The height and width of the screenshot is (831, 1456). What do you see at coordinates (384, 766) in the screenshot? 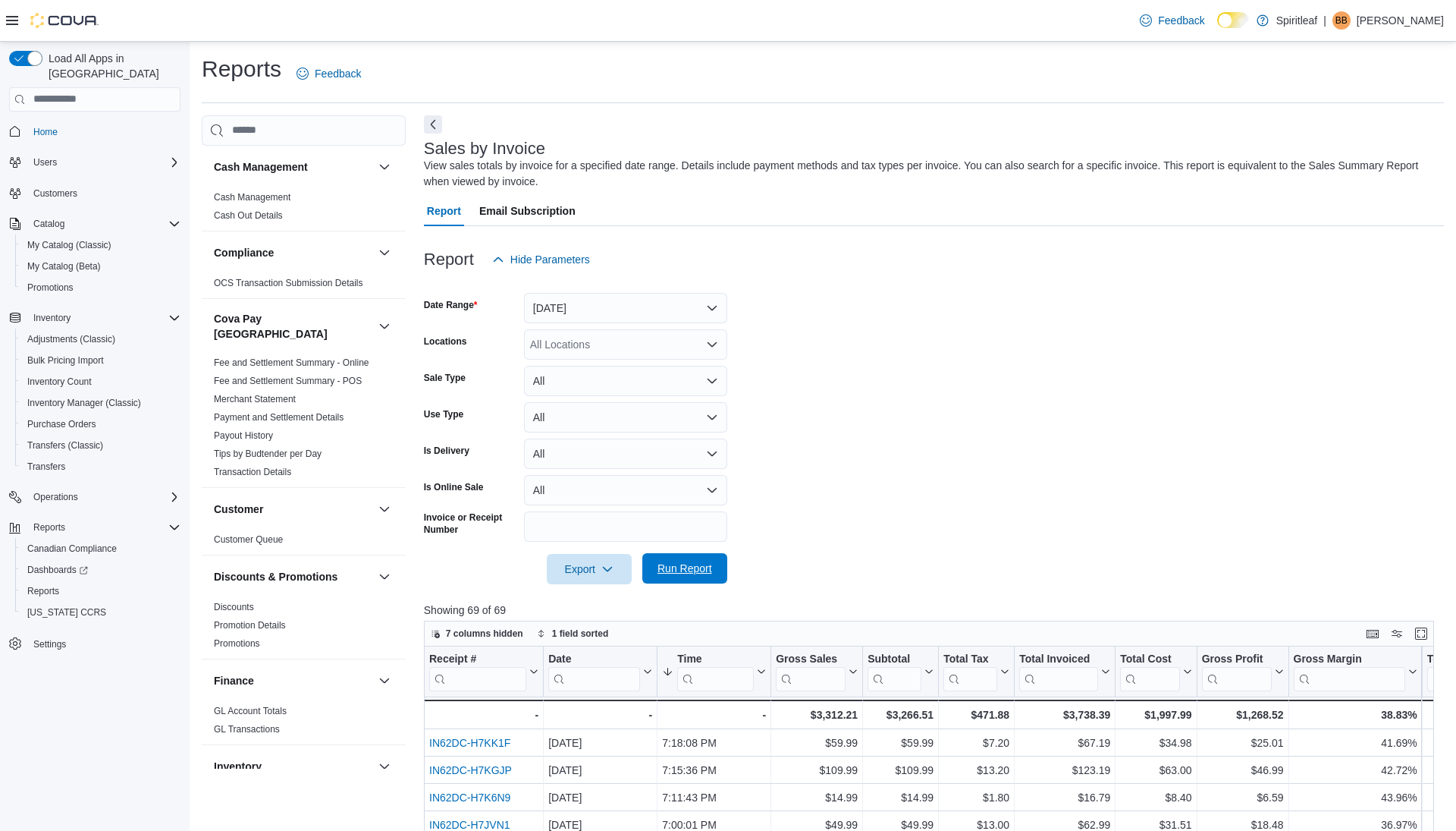
I see `button: Inventory` at bounding box center [384, 766].